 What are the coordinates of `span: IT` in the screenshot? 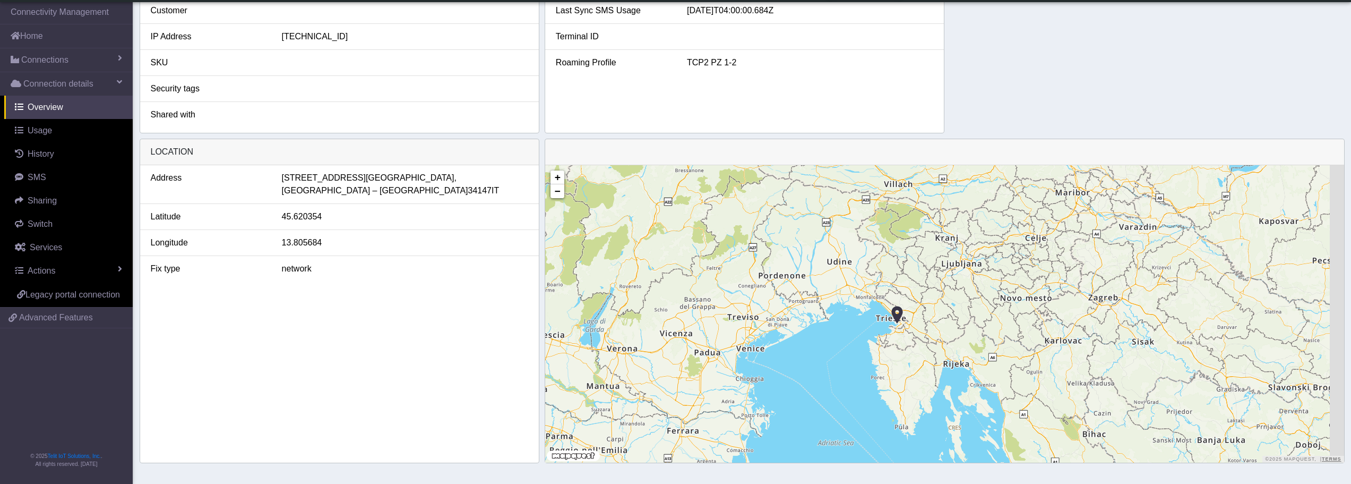 It's located at (495, 191).